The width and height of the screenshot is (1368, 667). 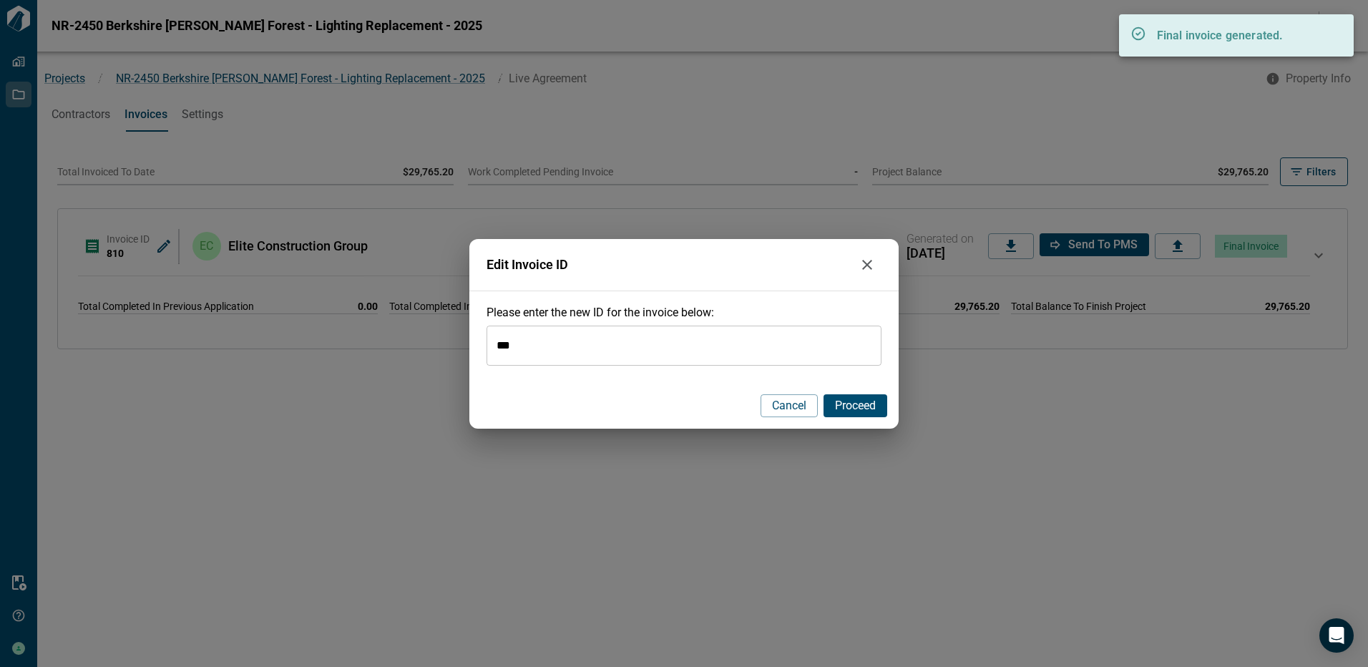 I want to click on span: Cancel, so click(x=789, y=406).